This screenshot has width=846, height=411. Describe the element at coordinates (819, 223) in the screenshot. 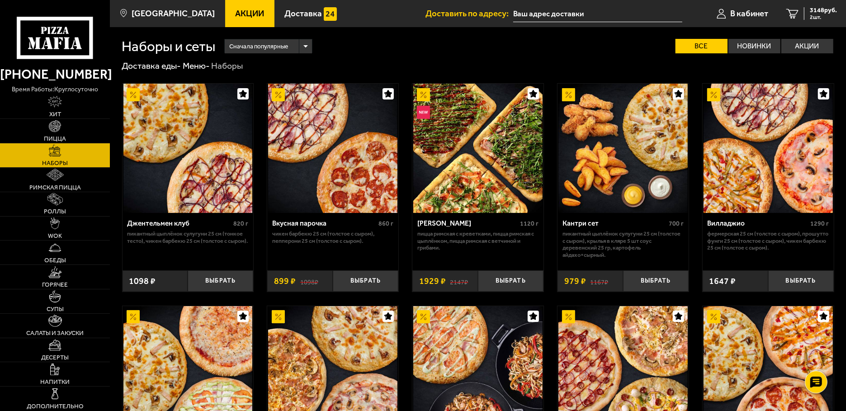

I see `span: 1290 г` at that location.